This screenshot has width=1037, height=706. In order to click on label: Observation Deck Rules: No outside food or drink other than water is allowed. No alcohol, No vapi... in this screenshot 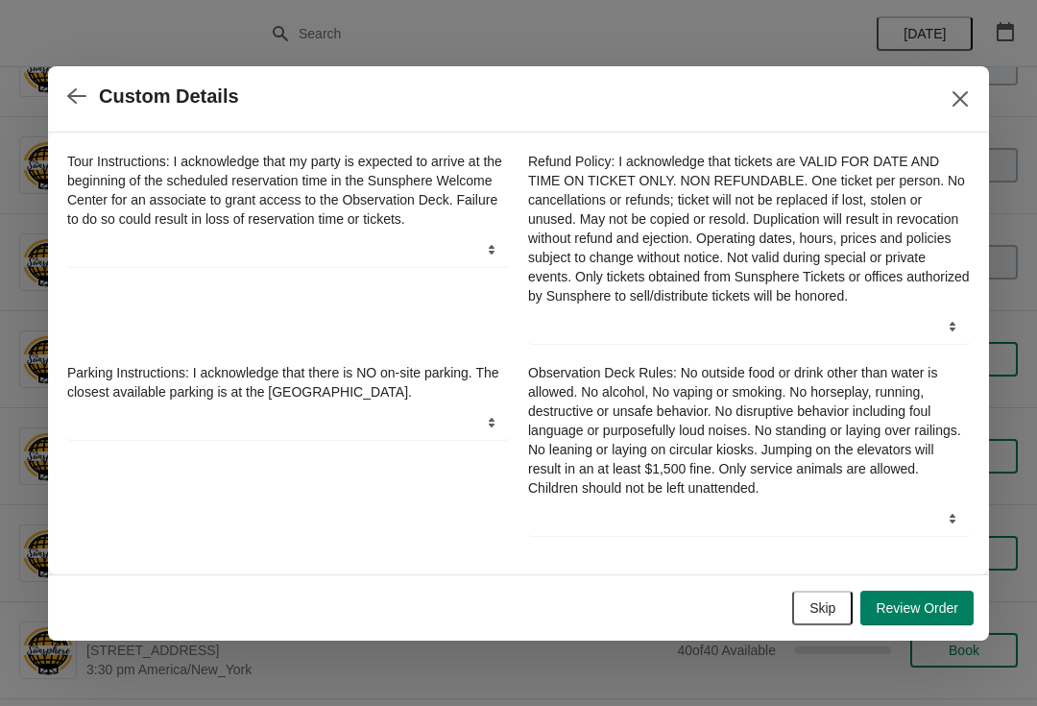, I will do `click(749, 430)`.